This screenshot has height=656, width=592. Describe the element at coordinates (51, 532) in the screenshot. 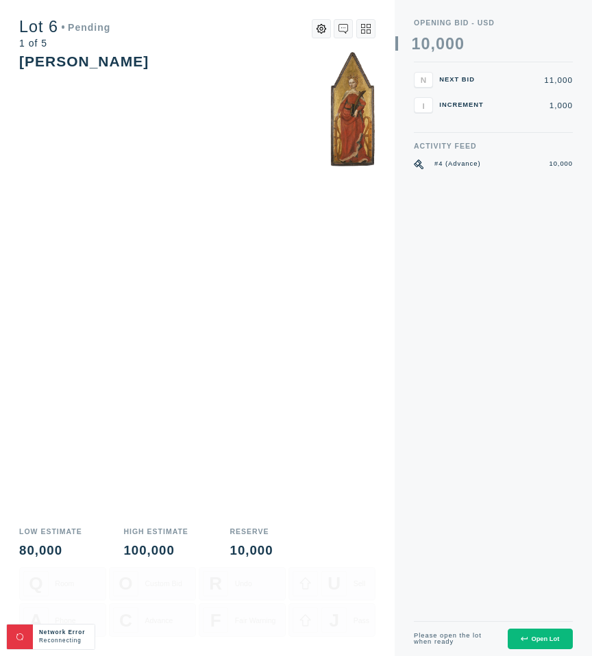

I see `div: Low Estimate` at that location.